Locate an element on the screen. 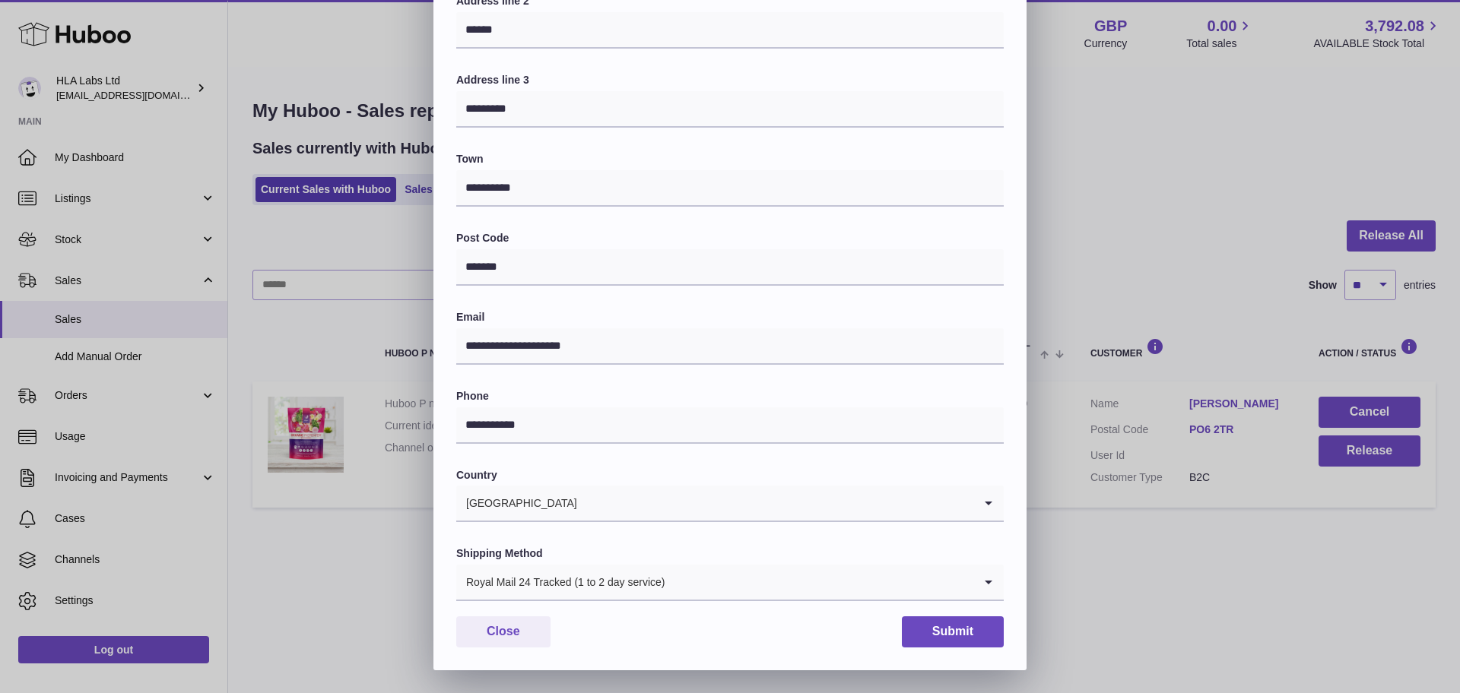  label: Email is located at coordinates (730, 317).